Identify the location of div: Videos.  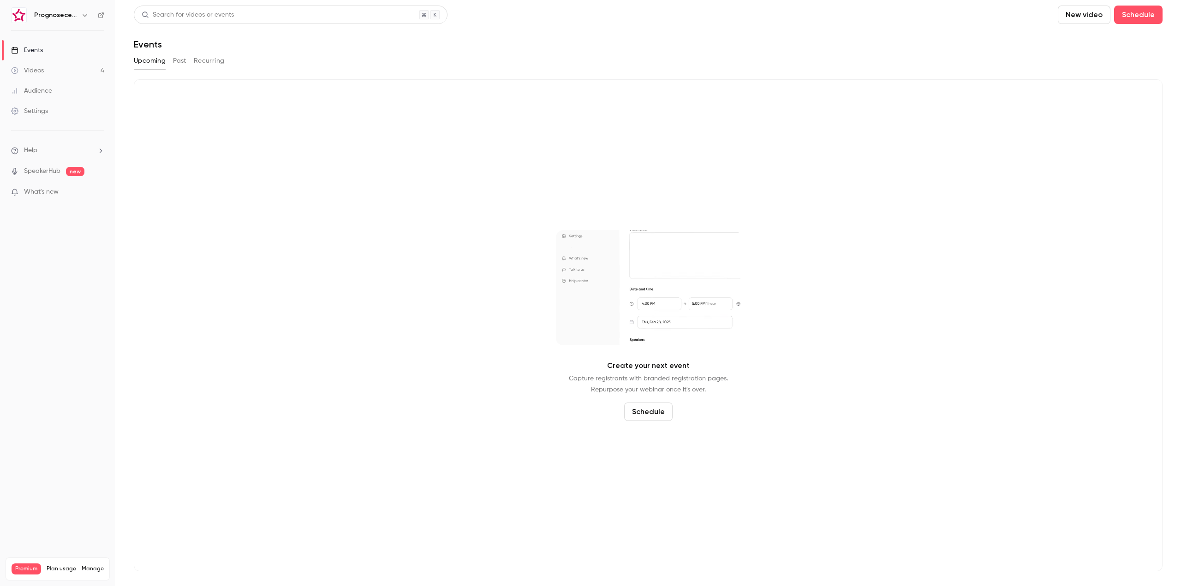
(27, 71).